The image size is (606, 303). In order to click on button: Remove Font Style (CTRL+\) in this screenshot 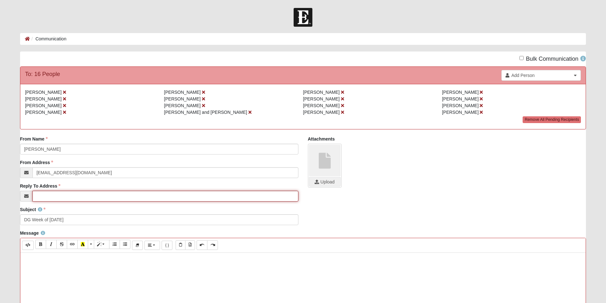, I will do `click(137, 245)`.